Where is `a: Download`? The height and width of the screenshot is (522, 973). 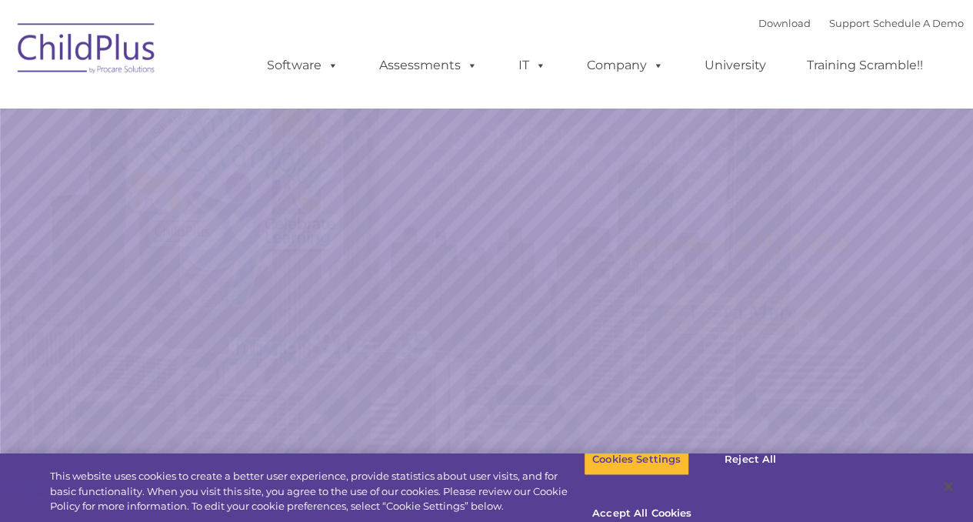 a: Download is located at coordinates (785, 23).